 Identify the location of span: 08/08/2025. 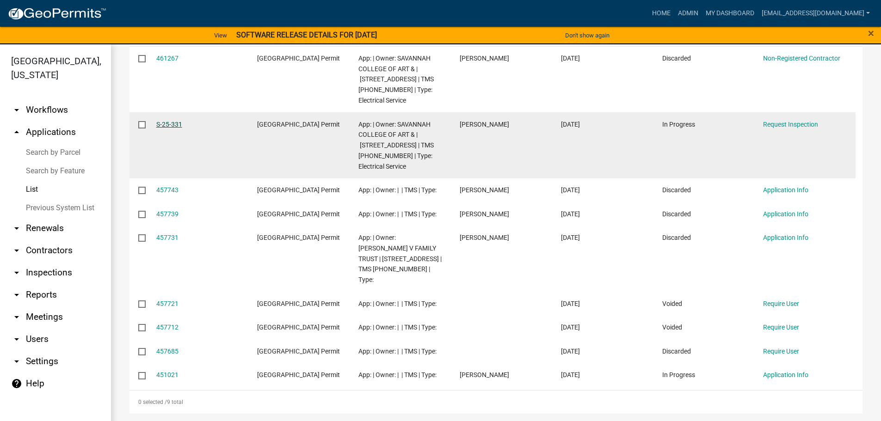
(570, 58).